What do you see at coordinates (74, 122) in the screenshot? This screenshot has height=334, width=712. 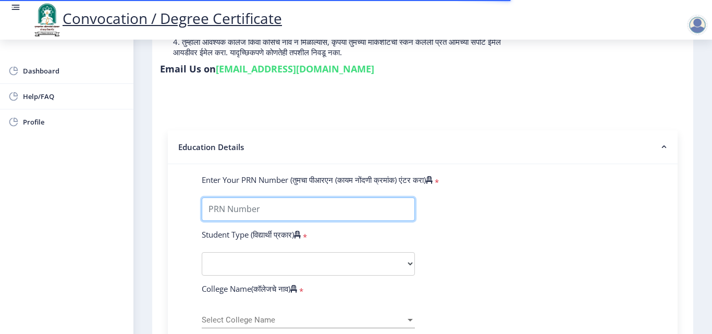 I see `span: Profile` at bounding box center [74, 122].